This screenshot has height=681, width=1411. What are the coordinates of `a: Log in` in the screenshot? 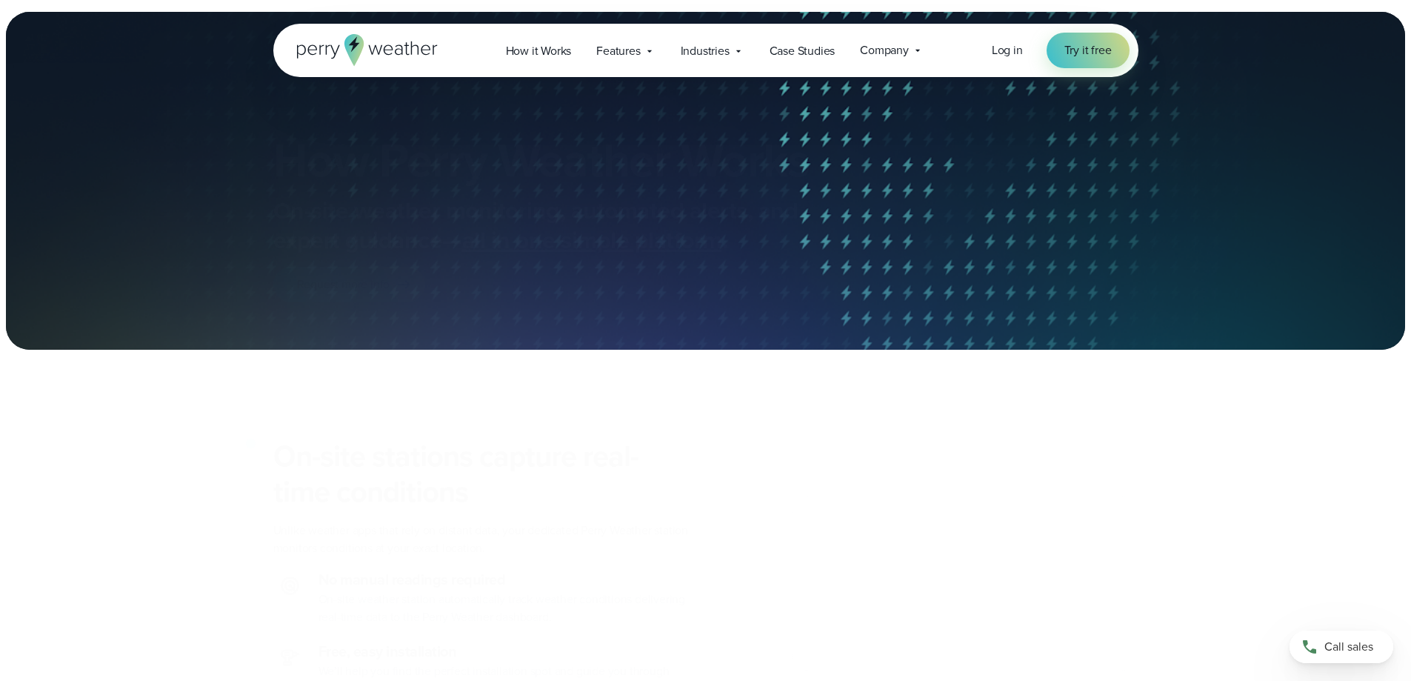 It's located at (1008, 50).